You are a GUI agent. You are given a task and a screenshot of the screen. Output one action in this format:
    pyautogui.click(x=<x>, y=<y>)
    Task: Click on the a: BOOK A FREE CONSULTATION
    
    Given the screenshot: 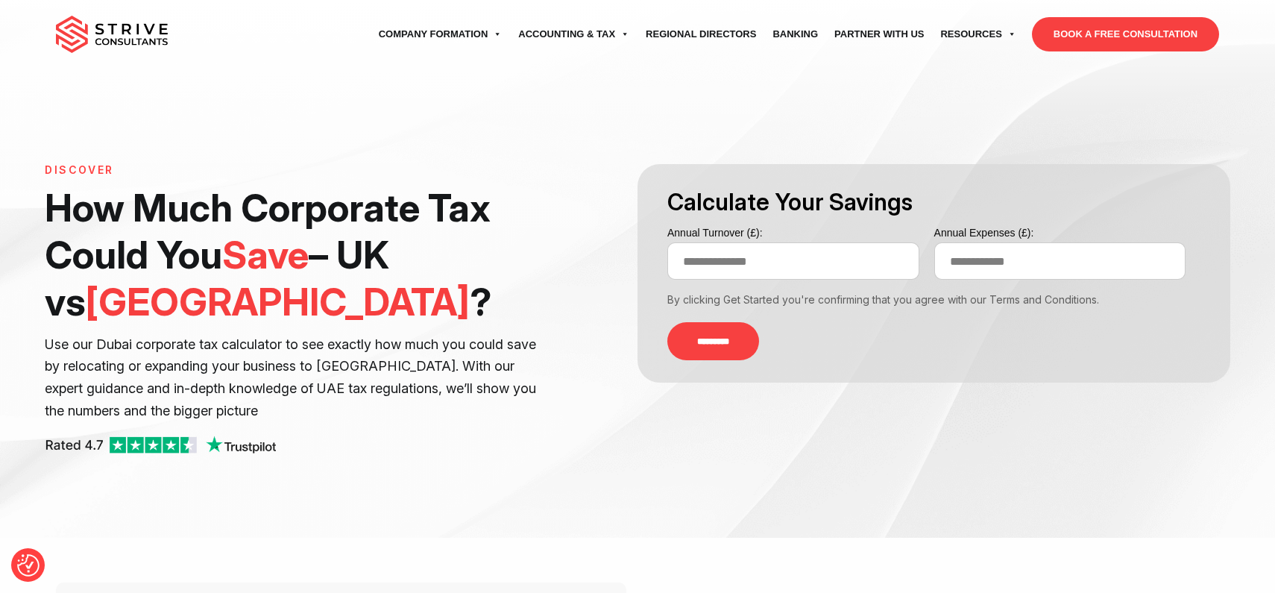 What is the action you would take?
    pyautogui.click(x=1125, y=34)
    